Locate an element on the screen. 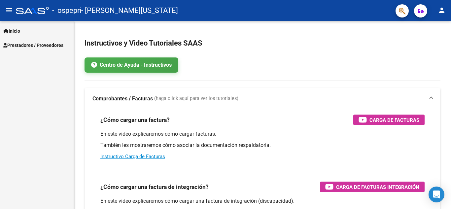 This screenshot has width=451, height=209. p: En este video explicaremos cómo cargar facturas. is located at coordinates (262, 134).